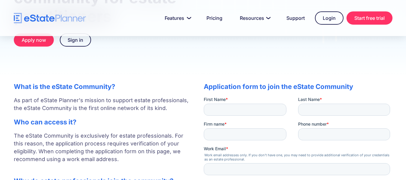 The height and width of the screenshot is (180, 406). What do you see at coordinates (103, 87) in the screenshot?
I see `h2: What is the eState Community?` at bounding box center [103, 87].